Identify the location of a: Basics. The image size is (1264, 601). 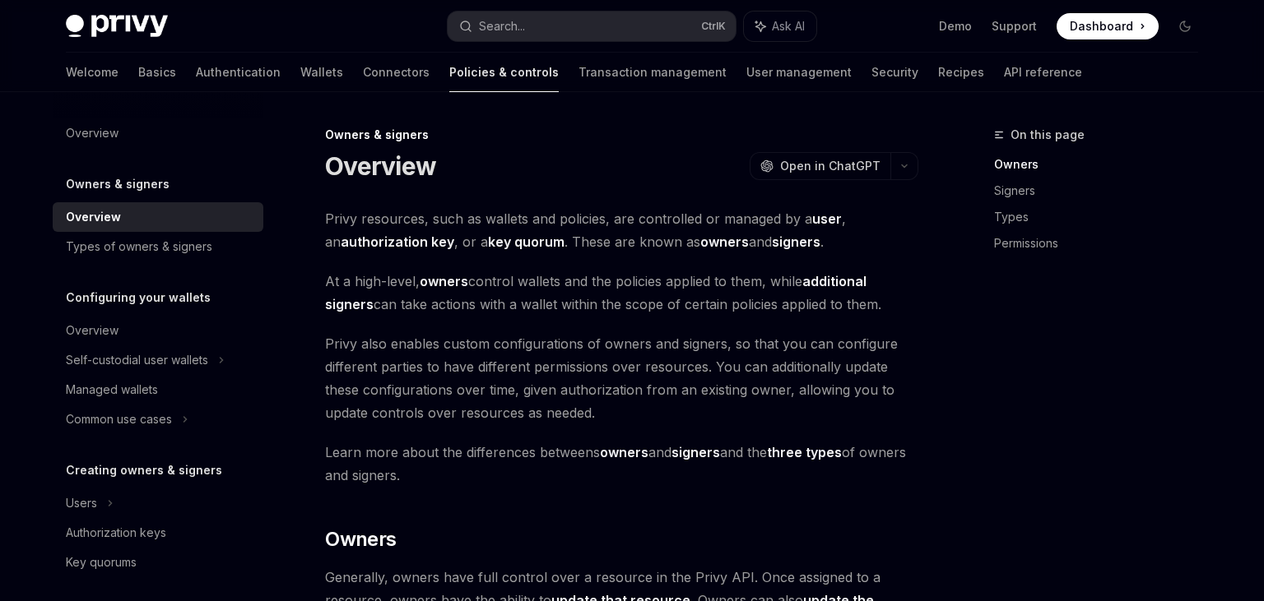
(157, 72).